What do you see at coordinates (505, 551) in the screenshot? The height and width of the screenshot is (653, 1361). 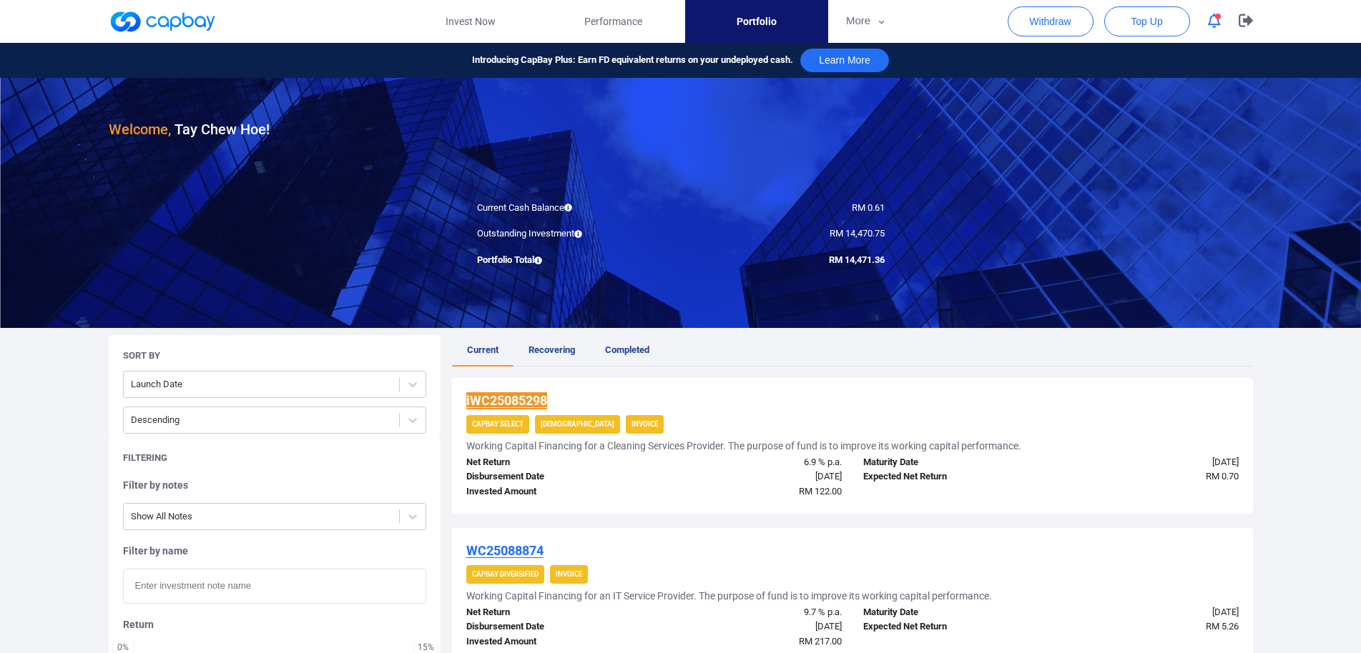 I see `u: WC25088874` at bounding box center [505, 551].